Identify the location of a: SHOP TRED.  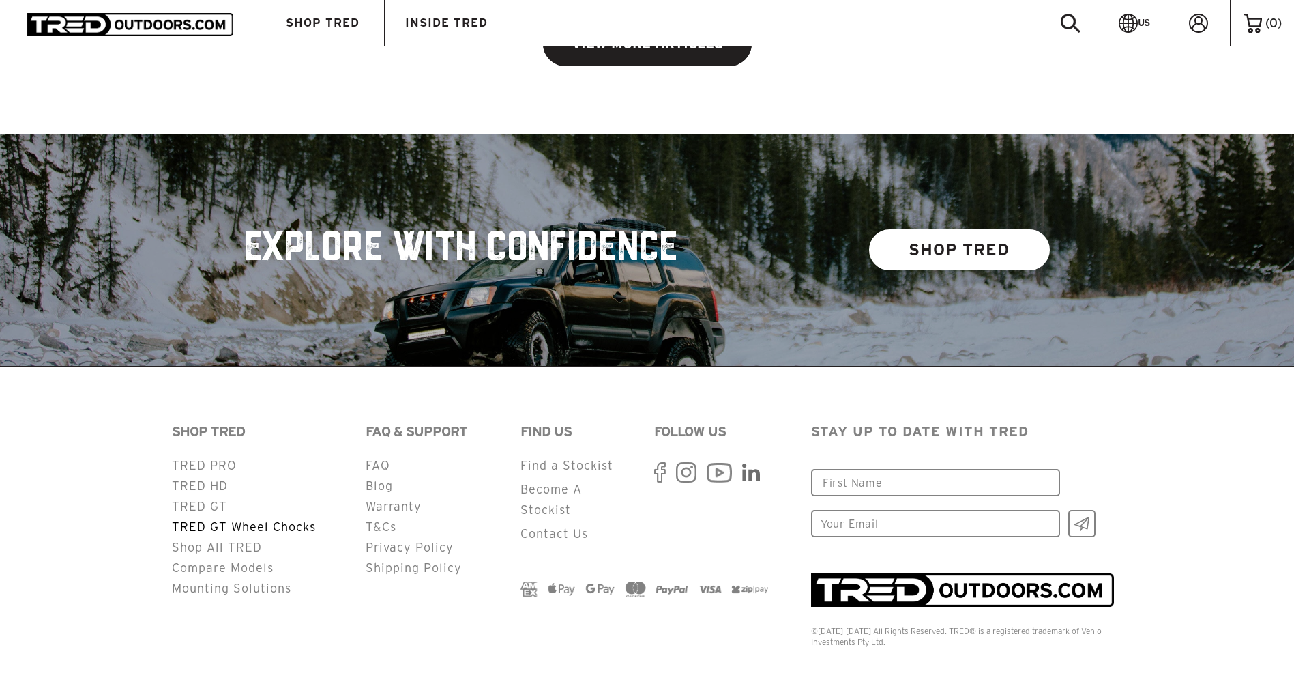
(959, 250).